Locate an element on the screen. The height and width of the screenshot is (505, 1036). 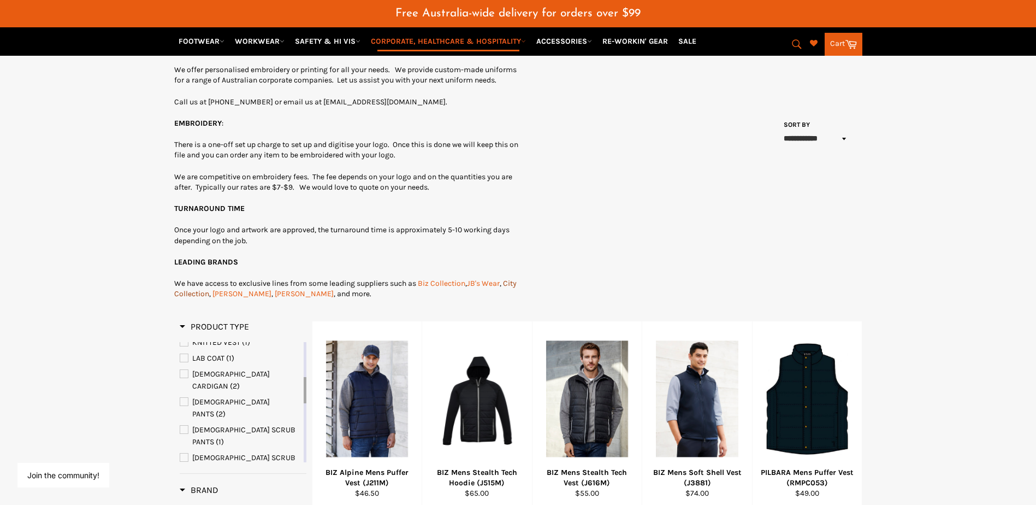
span: Brand is located at coordinates (199, 489).